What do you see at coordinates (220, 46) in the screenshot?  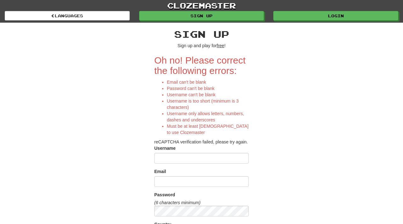 I see `u: free` at bounding box center [220, 46].